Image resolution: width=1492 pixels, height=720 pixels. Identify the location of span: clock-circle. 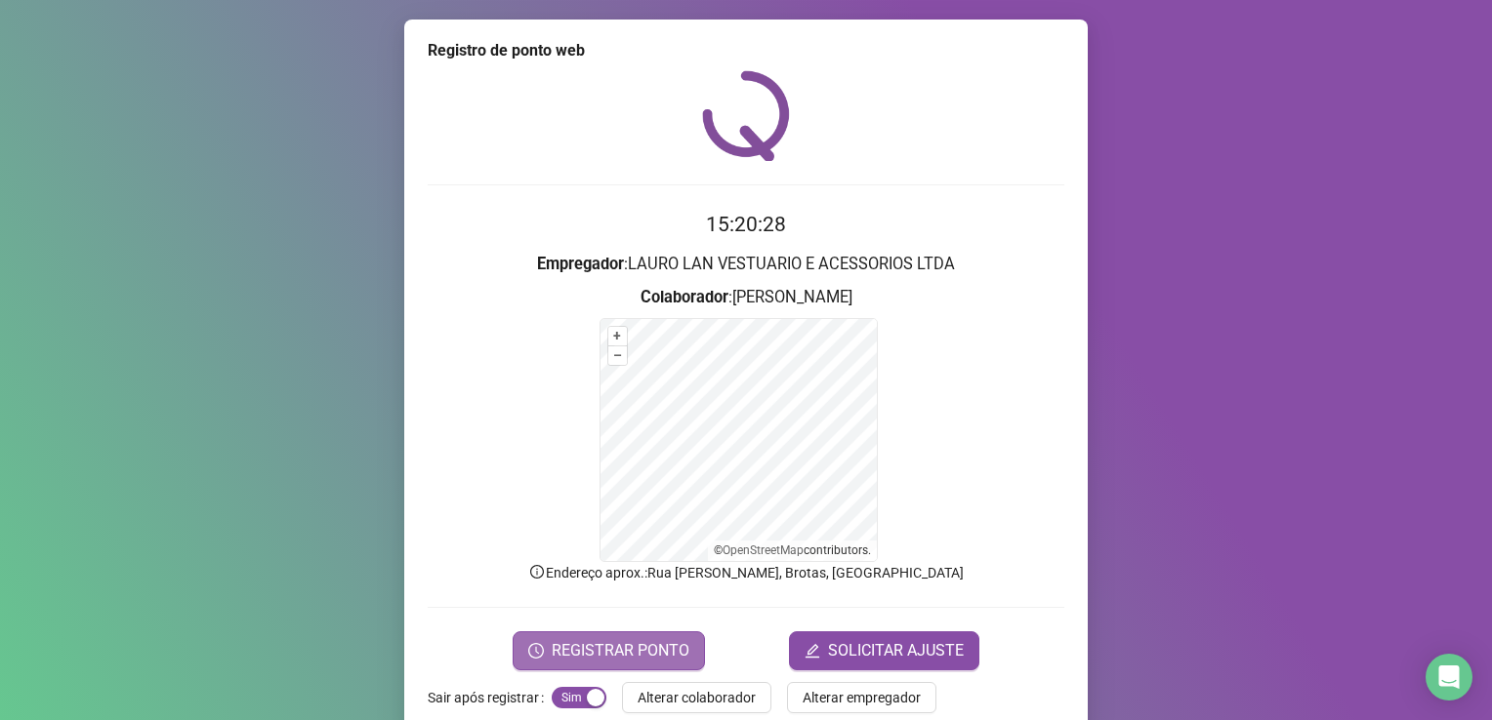
(536, 651).